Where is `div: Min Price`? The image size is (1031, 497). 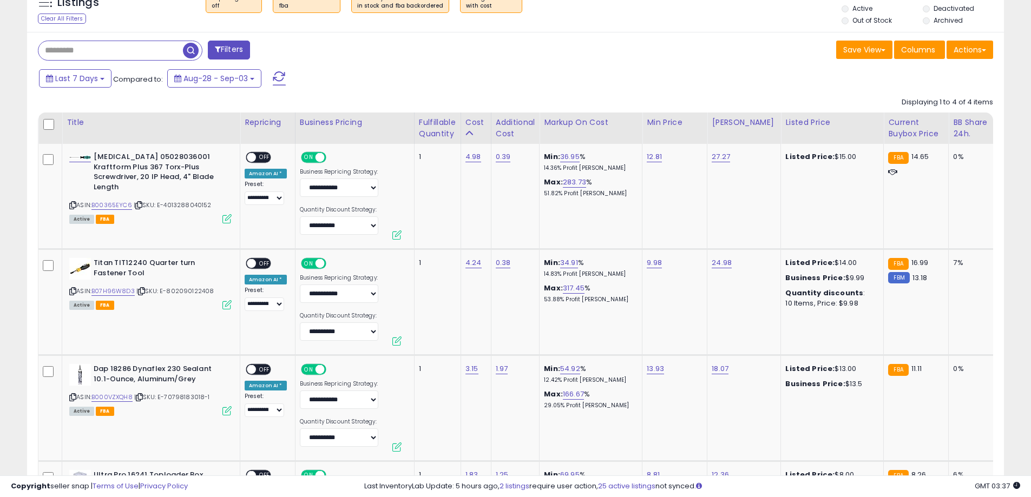 div: Min Price is located at coordinates (674, 122).